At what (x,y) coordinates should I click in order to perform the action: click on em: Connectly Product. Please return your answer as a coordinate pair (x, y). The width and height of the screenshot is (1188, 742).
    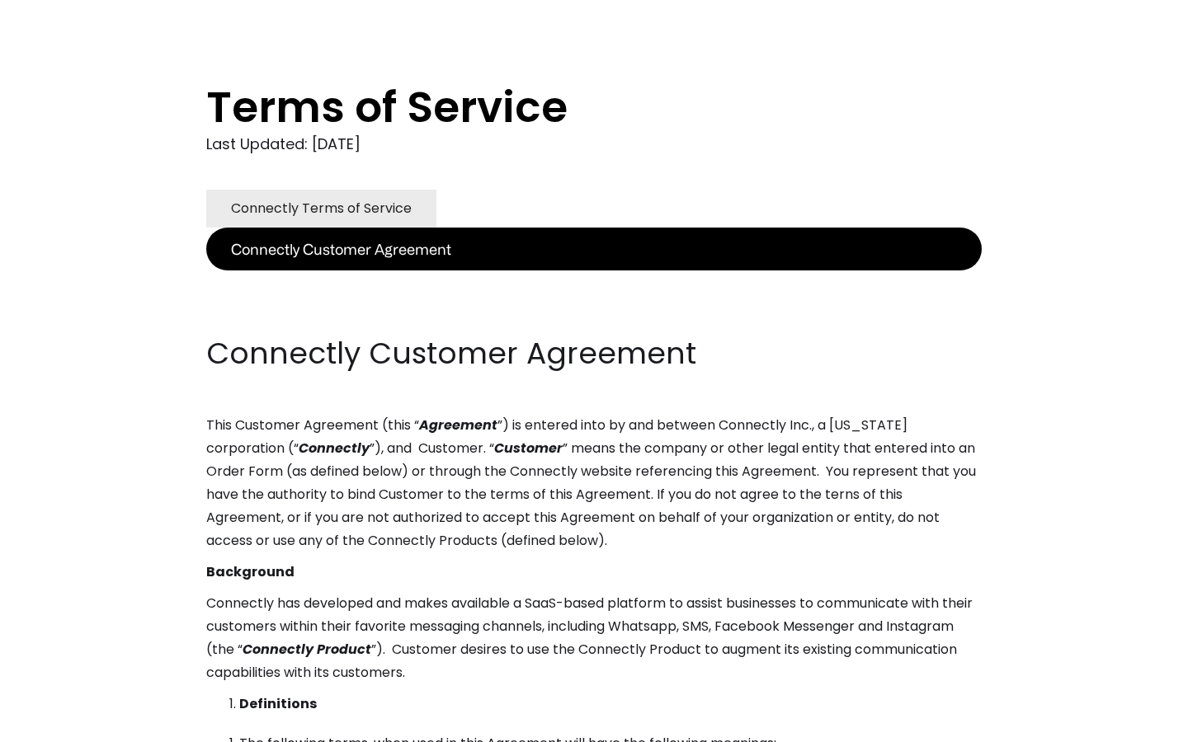
    Looking at the image, I should click on (307, 649).